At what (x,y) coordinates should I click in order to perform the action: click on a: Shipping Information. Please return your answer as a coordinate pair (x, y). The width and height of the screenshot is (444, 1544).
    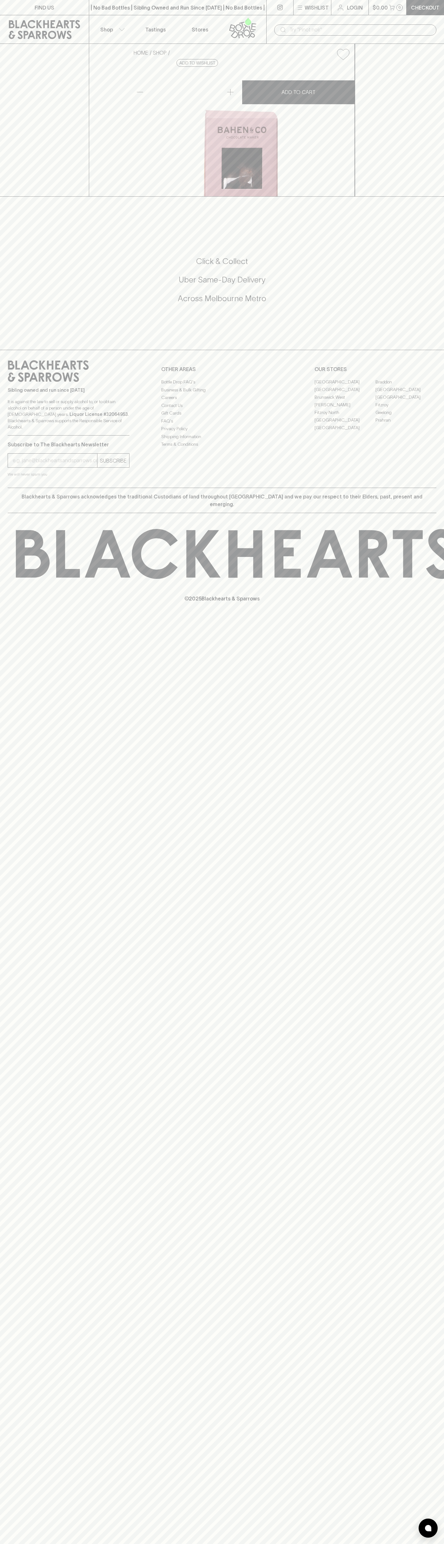
    Looking at the image, I should click on (222, 437).